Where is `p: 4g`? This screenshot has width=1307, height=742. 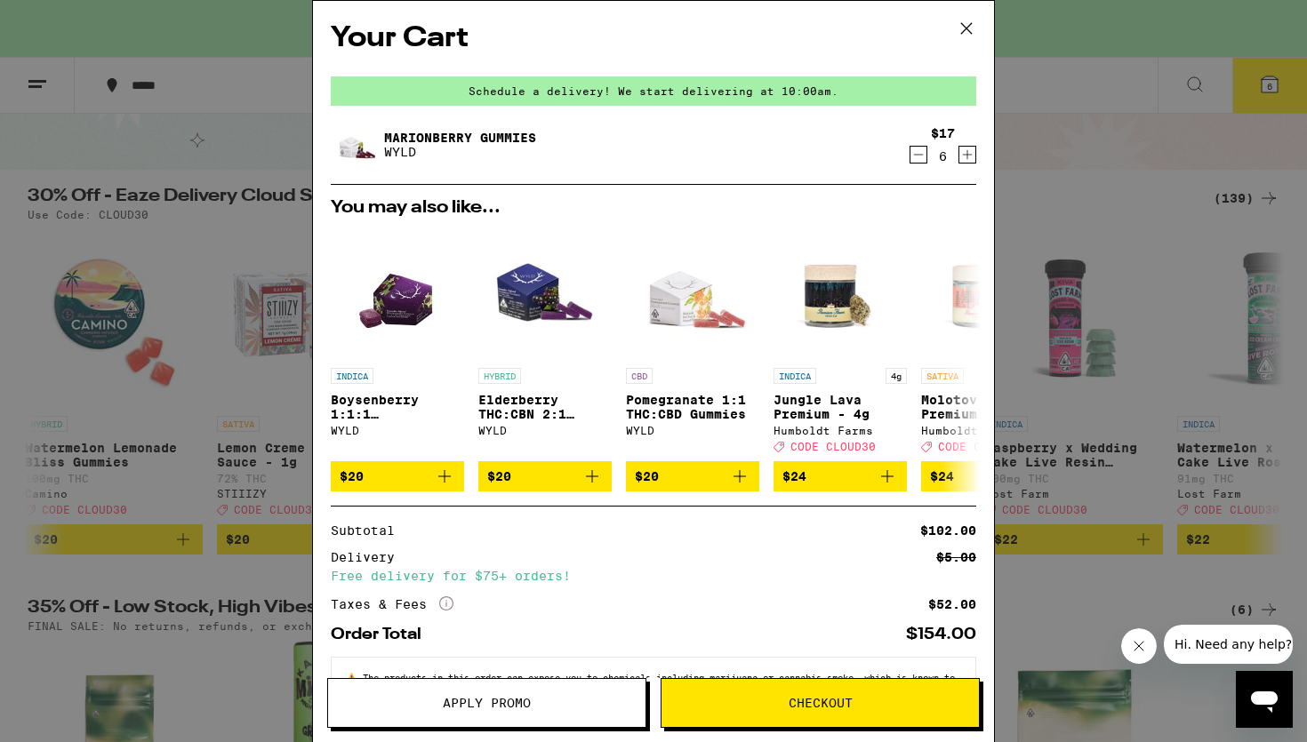 p: 4g is located at coordinates (896, 376).